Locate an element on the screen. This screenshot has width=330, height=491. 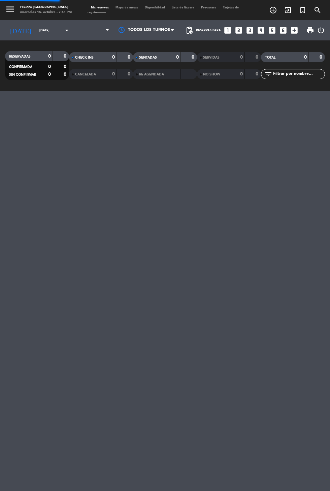
span: CONFIRMADA is located at coordinates (21, 67).